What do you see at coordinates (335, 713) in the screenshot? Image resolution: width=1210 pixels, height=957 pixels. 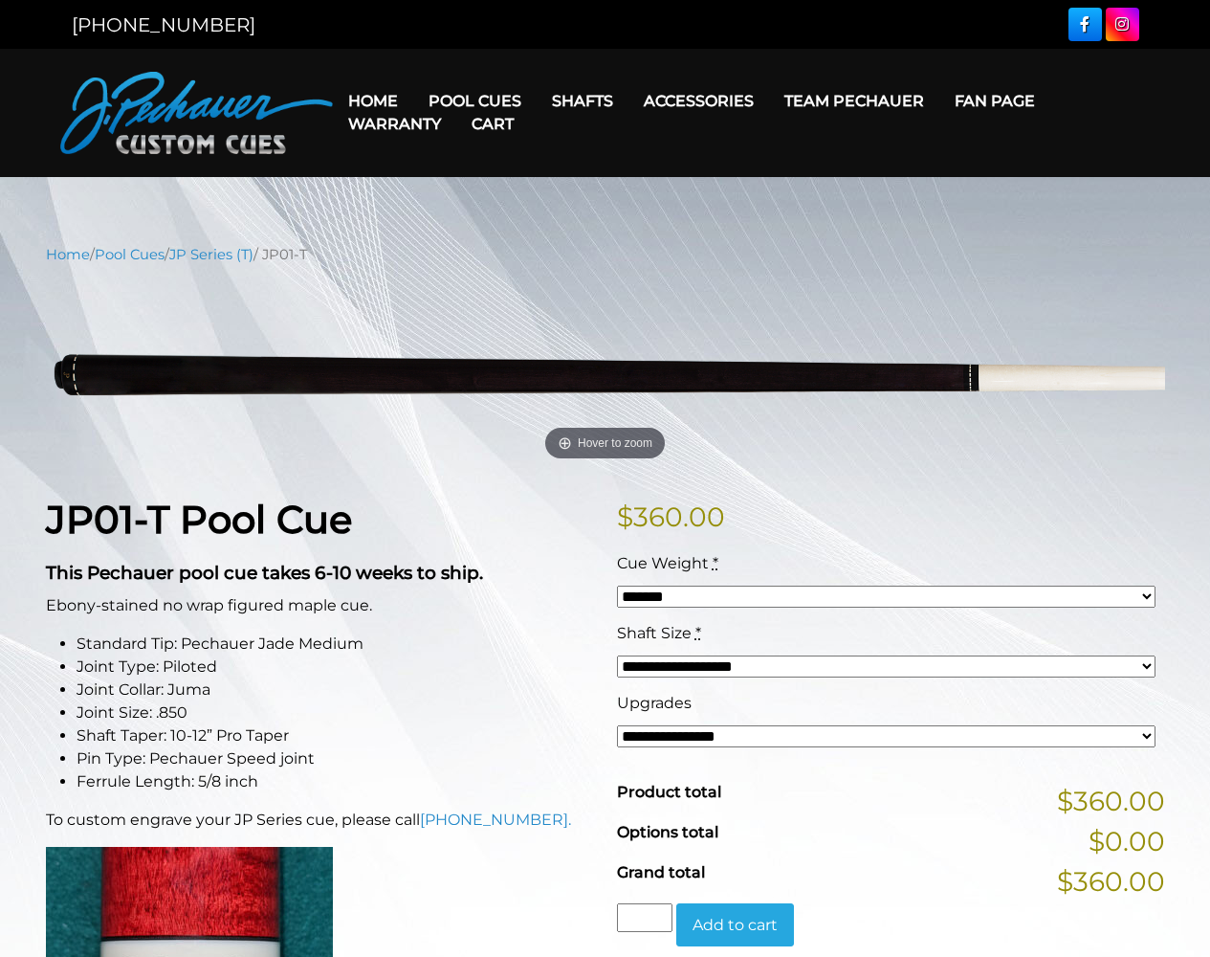 I see `li: Joint Size: .850` at bounding box center [335, 713].